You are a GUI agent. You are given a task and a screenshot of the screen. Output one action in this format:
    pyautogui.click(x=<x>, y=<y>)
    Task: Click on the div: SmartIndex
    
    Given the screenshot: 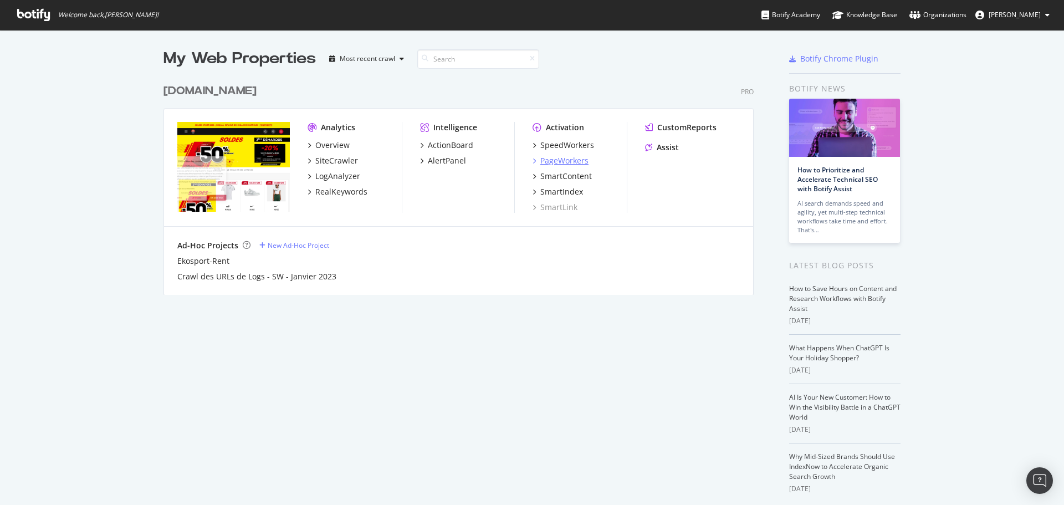 What is the action you would take?
    pyautogui.click(x=561, y=192)
    